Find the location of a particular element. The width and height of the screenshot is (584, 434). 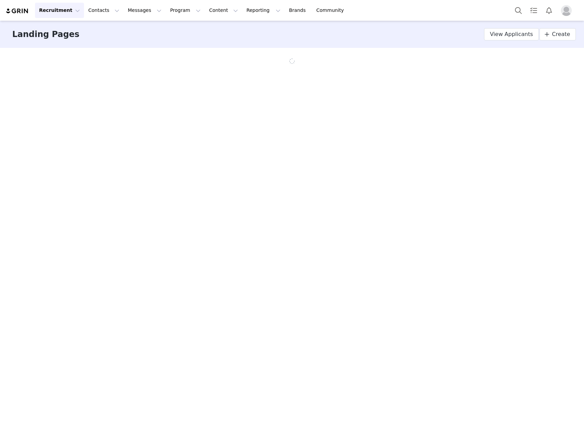

img: placeholder-profile.jpg is located at coordinates (566, 11).